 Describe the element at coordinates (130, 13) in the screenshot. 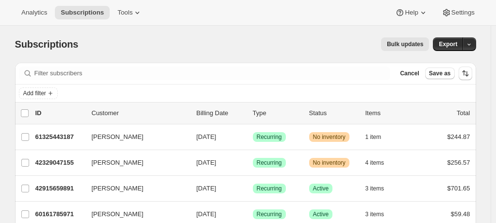

I see `button: Tools` at that location.